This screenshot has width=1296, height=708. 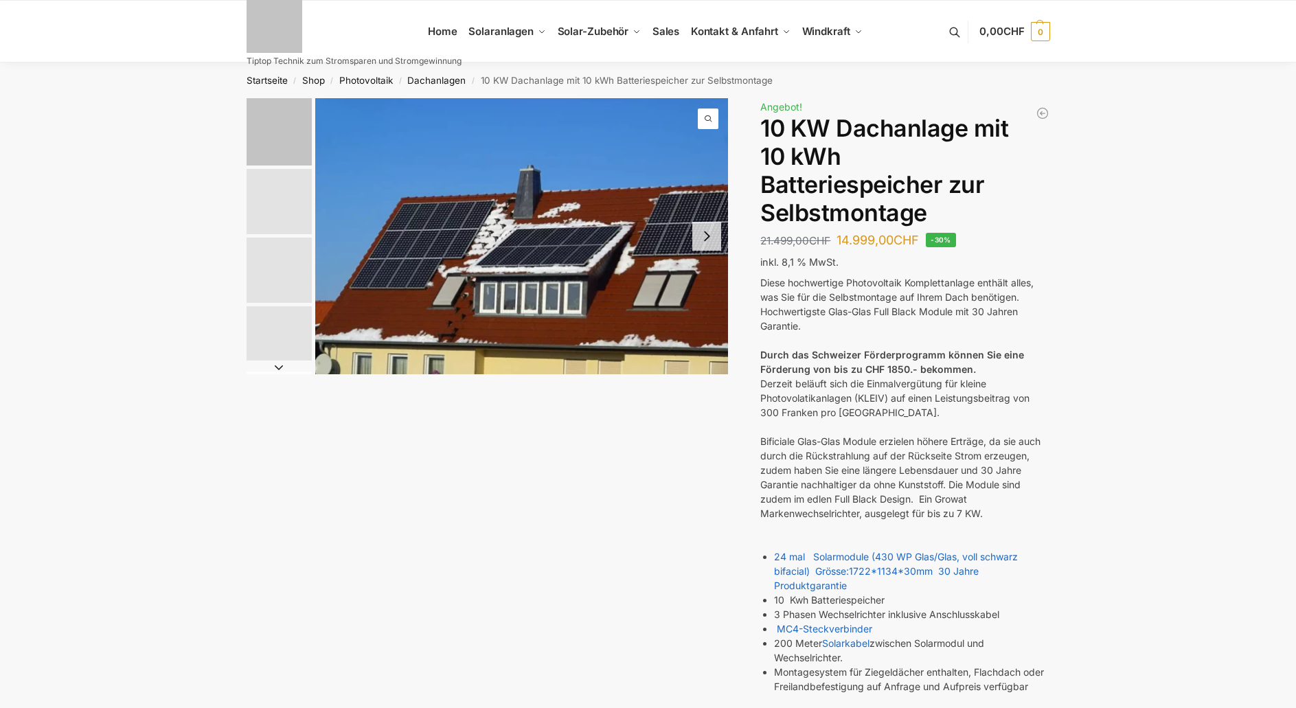 I want to click on h1: 10 KW Dachanlage mit 10 kWh Batteriespeicher zur Selbstmontage, so click(x=905, y=170).